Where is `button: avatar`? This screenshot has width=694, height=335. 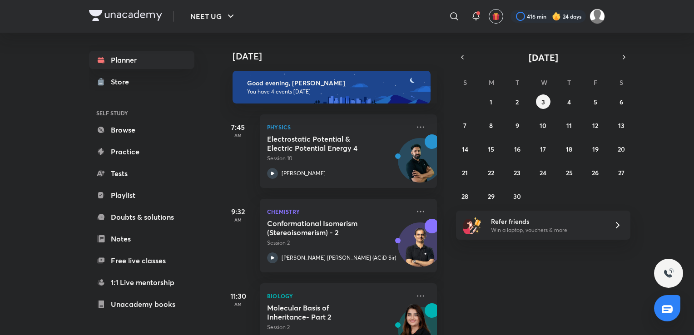
button: avatar is located at coordinates (496, 16).